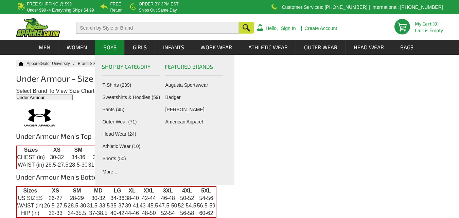 This screenshot has height=218, width=459. I want to click on a: Head Wear, so click(369, 47).